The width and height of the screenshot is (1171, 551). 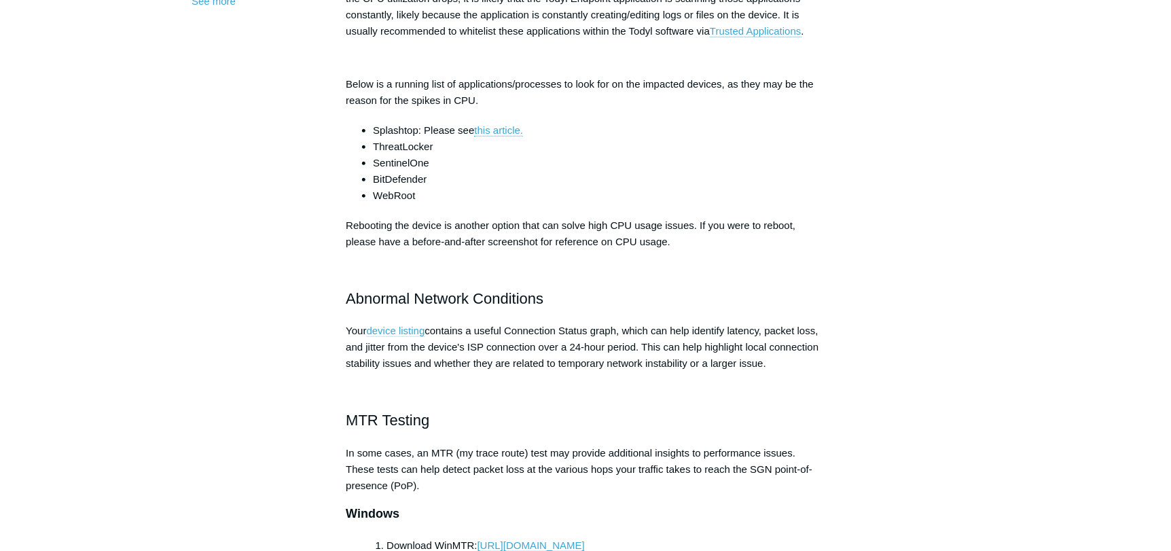 What do you see at coordinates (599, 130) in the screenshot?
I see `li: Splashtop: Please see` at bounding box center [599, 130].